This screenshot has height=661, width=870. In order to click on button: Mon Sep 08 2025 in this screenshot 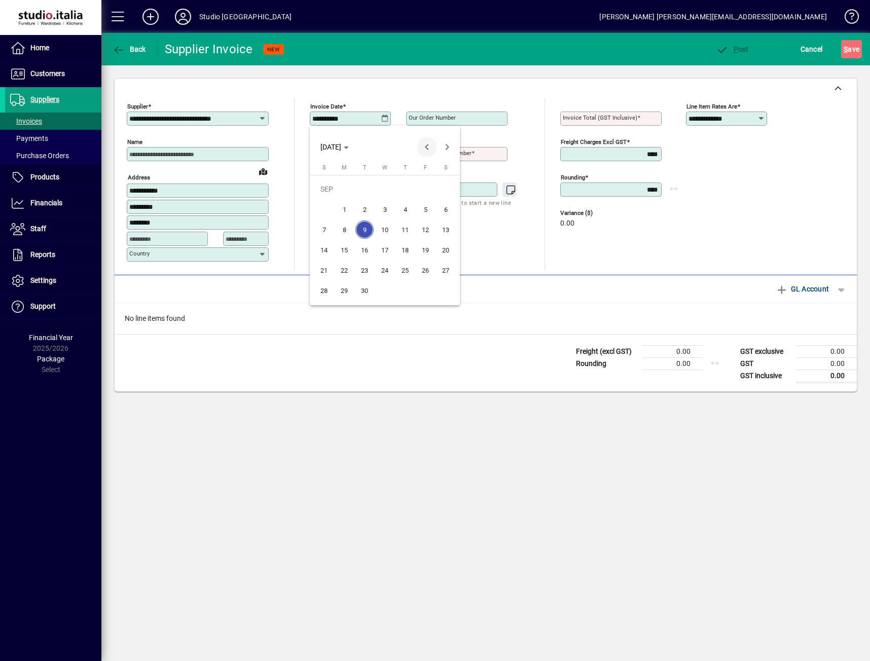, I will do `click(344, 230)`.